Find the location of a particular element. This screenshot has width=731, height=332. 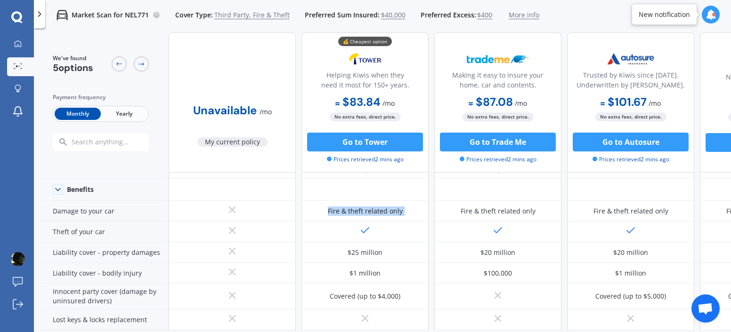

input: Search anything... is located at coordinates (119, 142).